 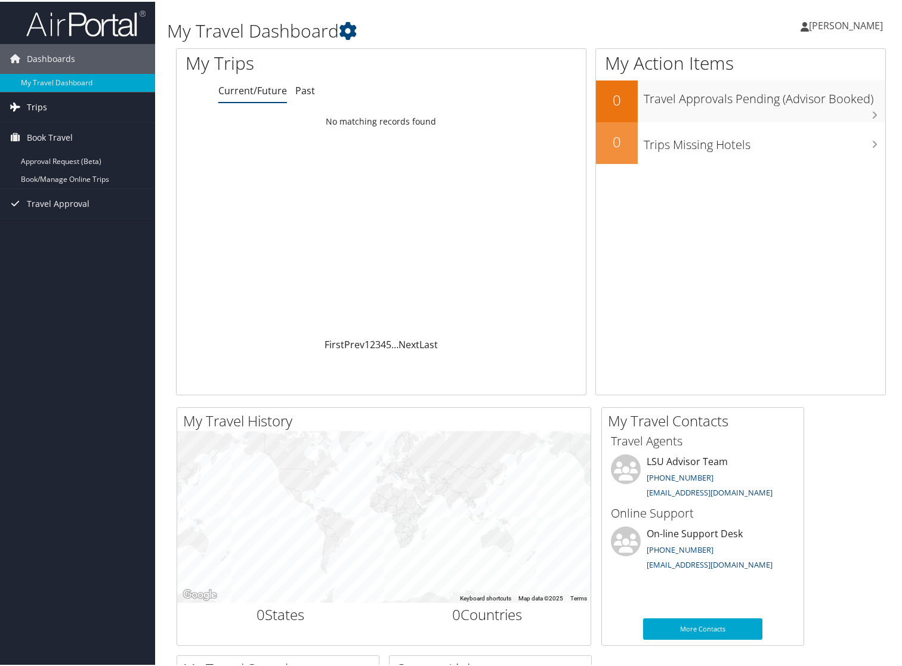 I want to click on h2: My Travel Contacts, so click(x=706, y=419).